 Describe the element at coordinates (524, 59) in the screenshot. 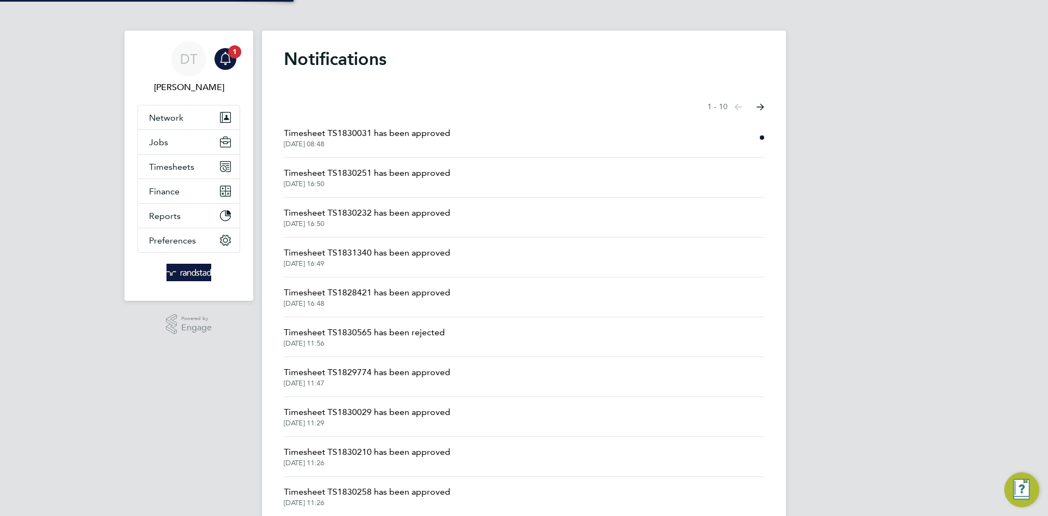

I see `h1: Notifications` at that location.